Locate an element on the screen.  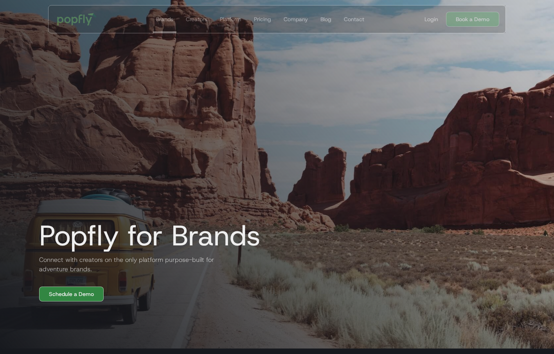
a: Company is located at coordinates (296, 19).